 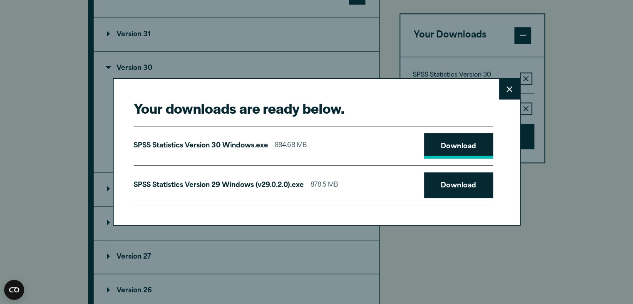 What do you see at coordinates (14, 290) in the screenshot?
I see `button: Open CMP widget` at bounding box center [14, 290].